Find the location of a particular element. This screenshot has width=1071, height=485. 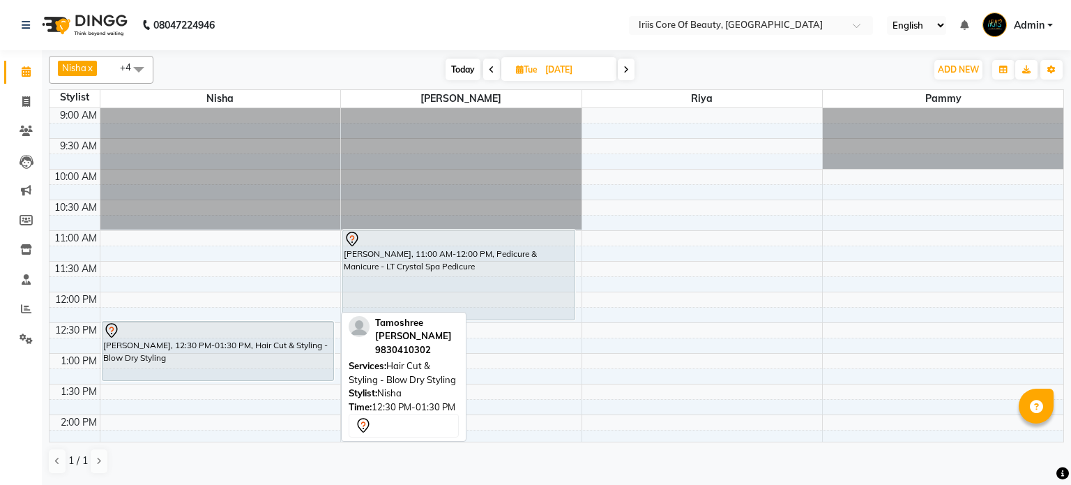

div: 9:00 AM is located at coordinates (78, 115).